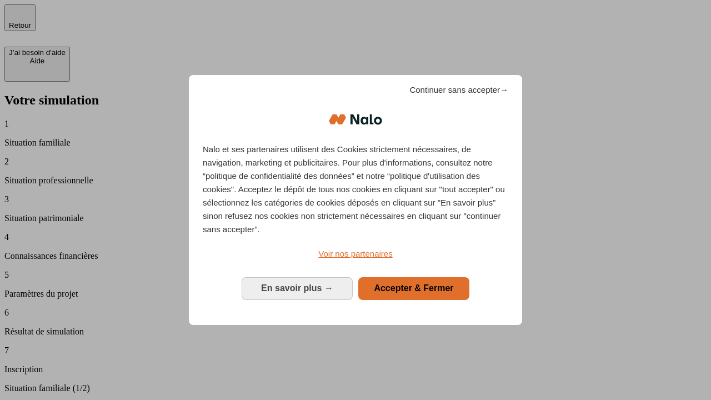  Describe the element at coordinates (297, 288) in the screenshot. I see `button: En savoir plus: Configurer vos consentements` at that location.